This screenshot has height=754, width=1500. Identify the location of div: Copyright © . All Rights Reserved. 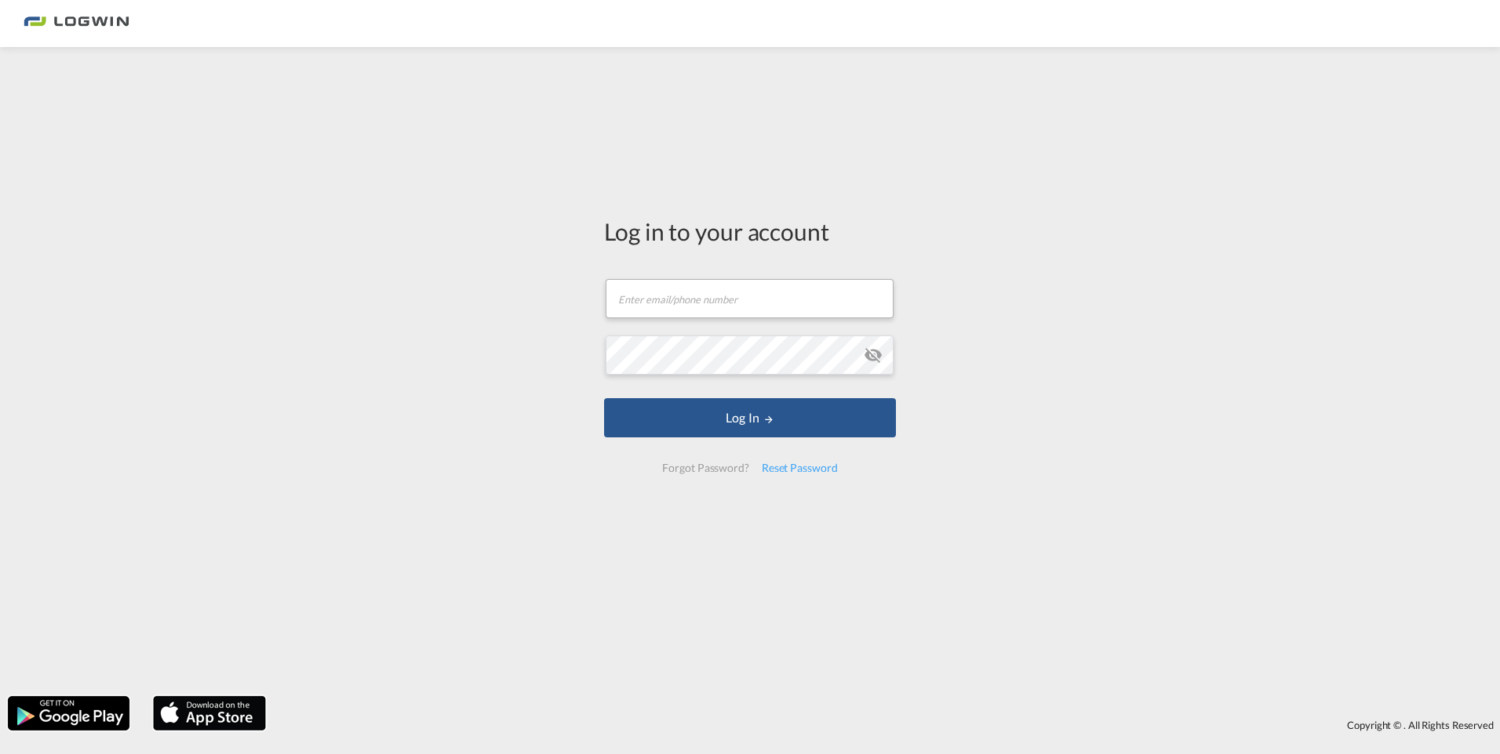
(886, 725).